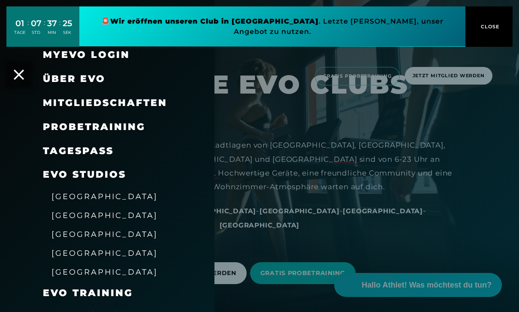  Describe the element at coordinates (67, 33) in the screenshot. I see `div: SEK` at that location.